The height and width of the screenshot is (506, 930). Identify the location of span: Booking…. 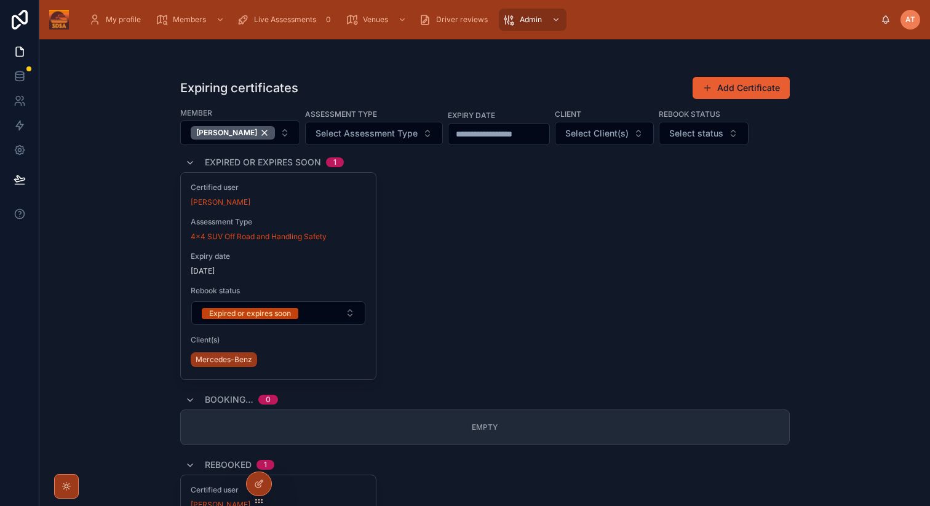
(229, 400).